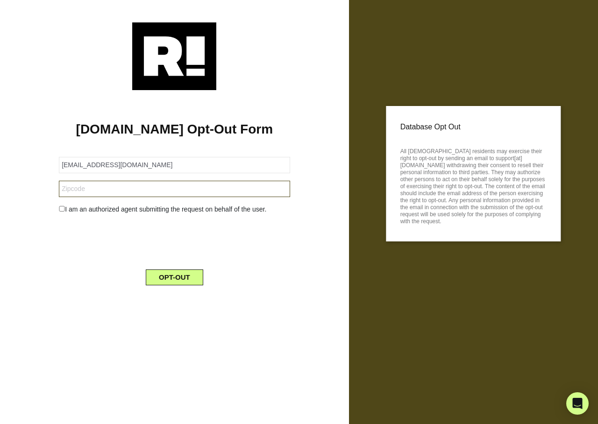 Image resolution: width=598 pixels, height=424 pixels. What do you see at coordinates (473, 127) in the screenshot?
I see `p: Database Opt Out` at bounding box center [473, 127].